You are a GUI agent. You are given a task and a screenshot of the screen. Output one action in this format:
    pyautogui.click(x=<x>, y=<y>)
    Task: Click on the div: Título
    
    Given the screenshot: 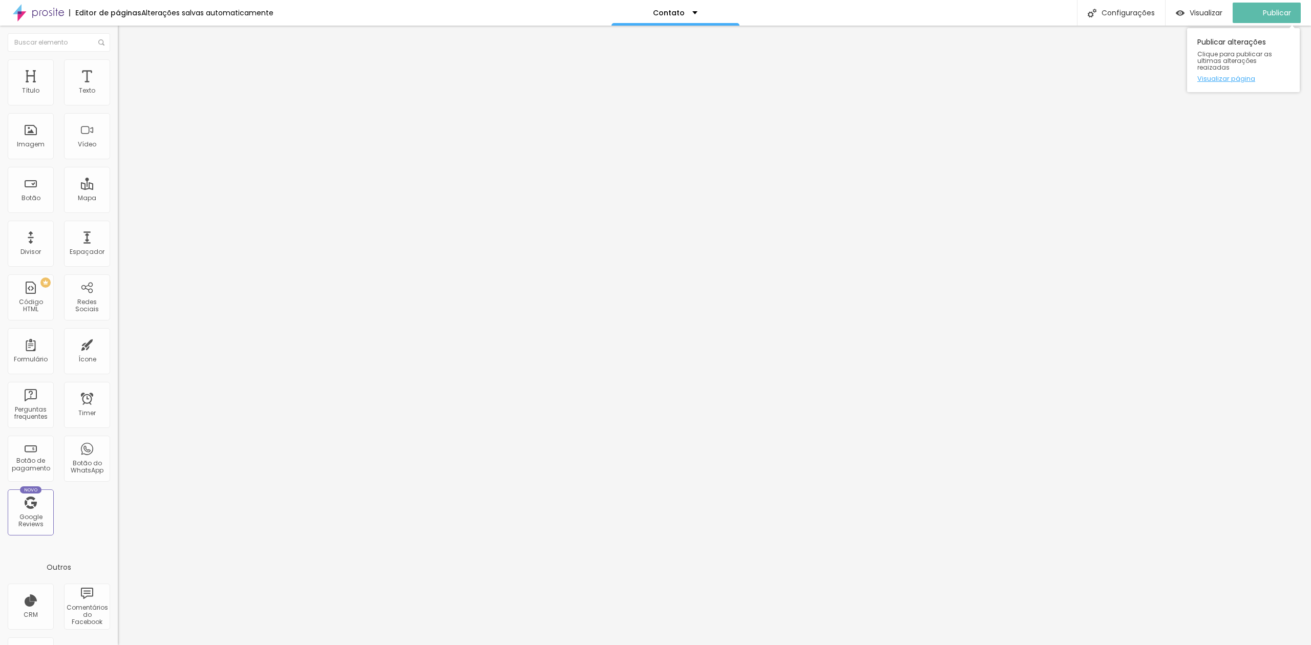 What is the action you would take?
    pyautogui.click(x=31, y=91)
    